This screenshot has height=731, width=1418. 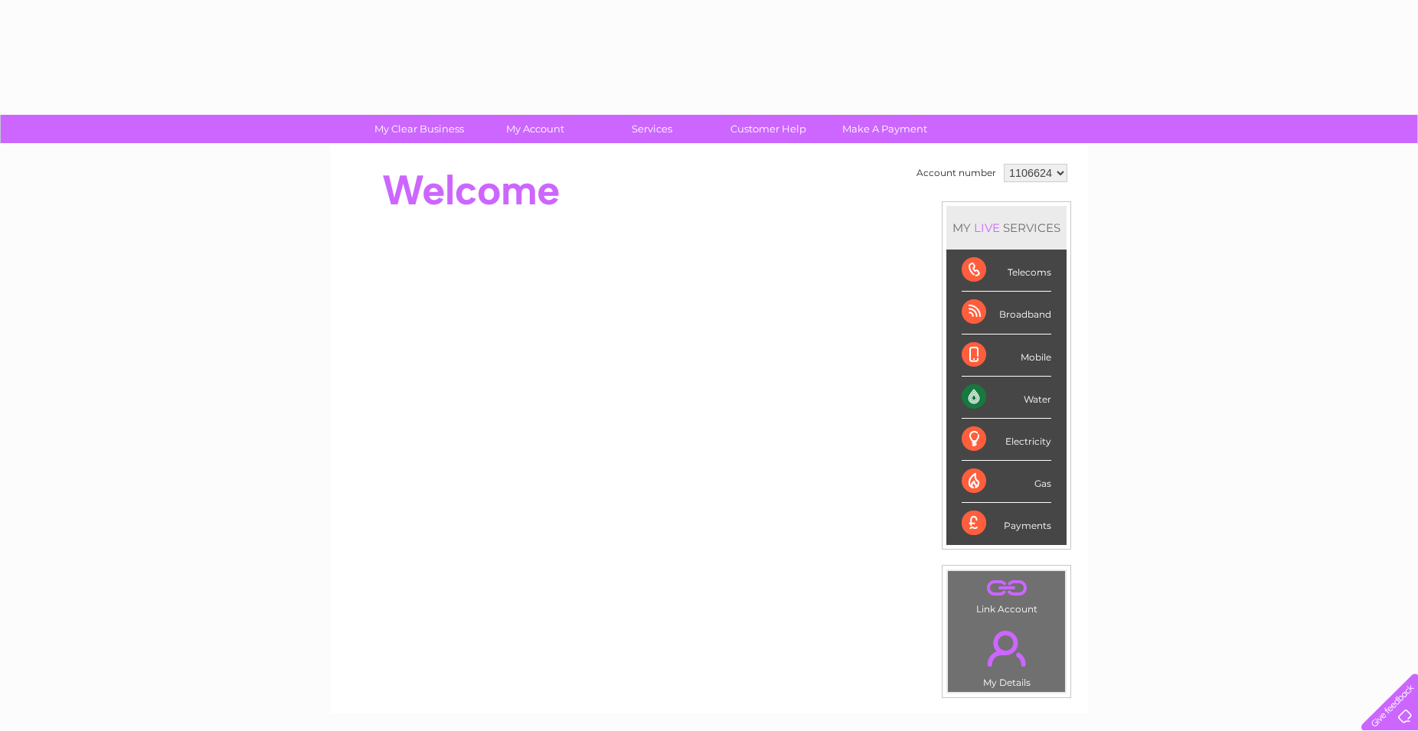 I want to click on div: Mobile, so click(x=1006, y=355).